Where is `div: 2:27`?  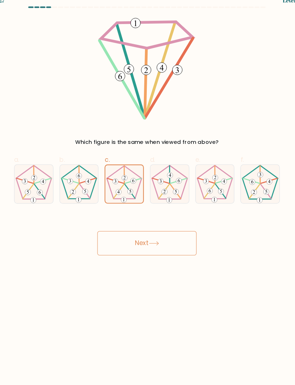
div: 2:27 is located at coordinates (8, 7).